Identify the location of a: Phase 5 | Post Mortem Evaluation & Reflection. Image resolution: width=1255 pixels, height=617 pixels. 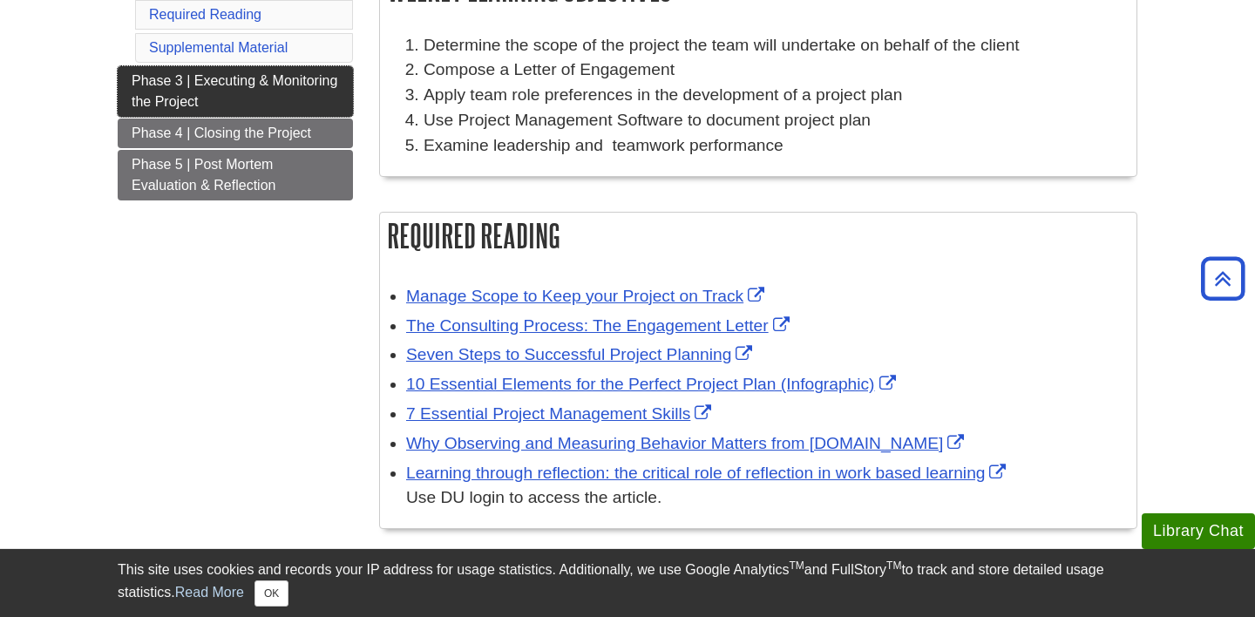
(235, 175).